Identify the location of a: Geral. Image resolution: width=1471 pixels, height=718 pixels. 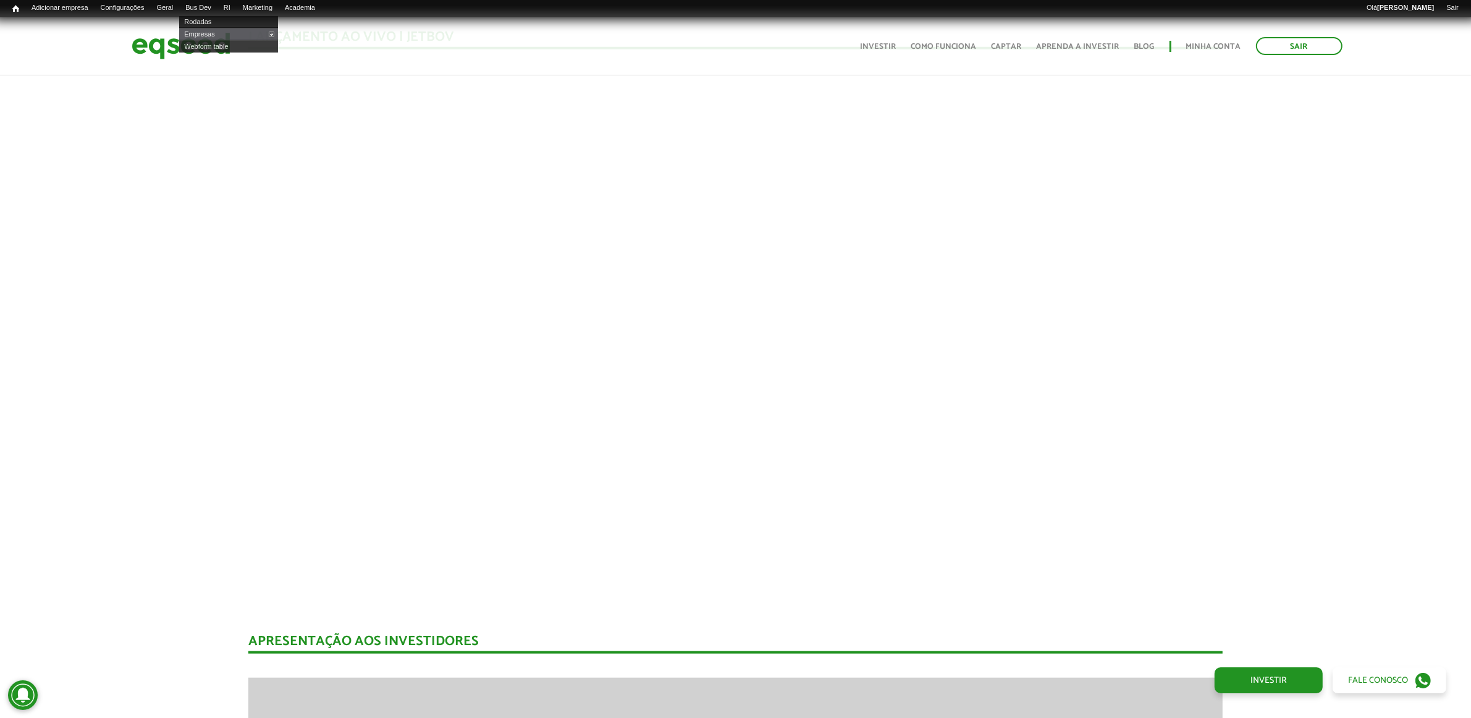
(164, 8).